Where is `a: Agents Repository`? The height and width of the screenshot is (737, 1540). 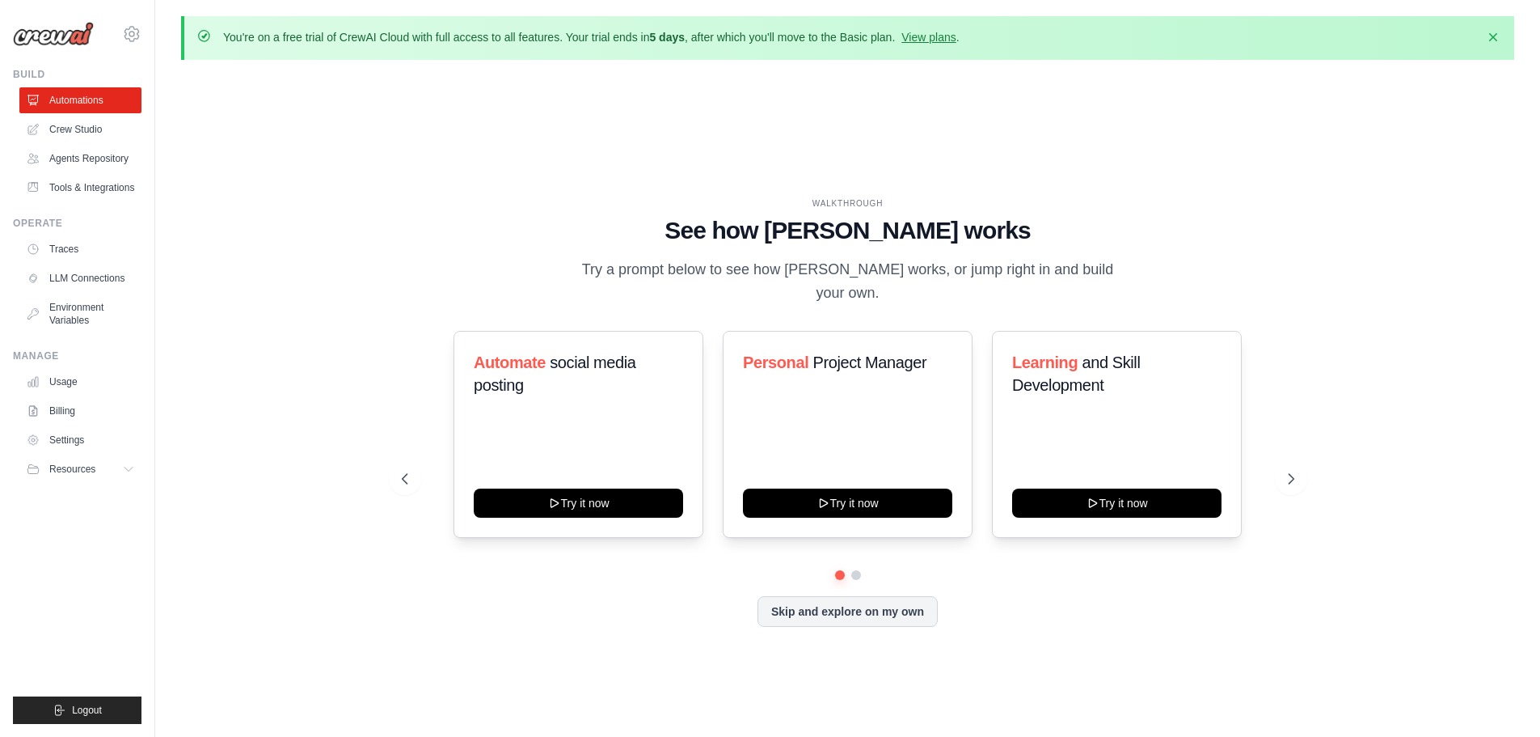
a: Agents Repository is located at coordinates (80, 158).